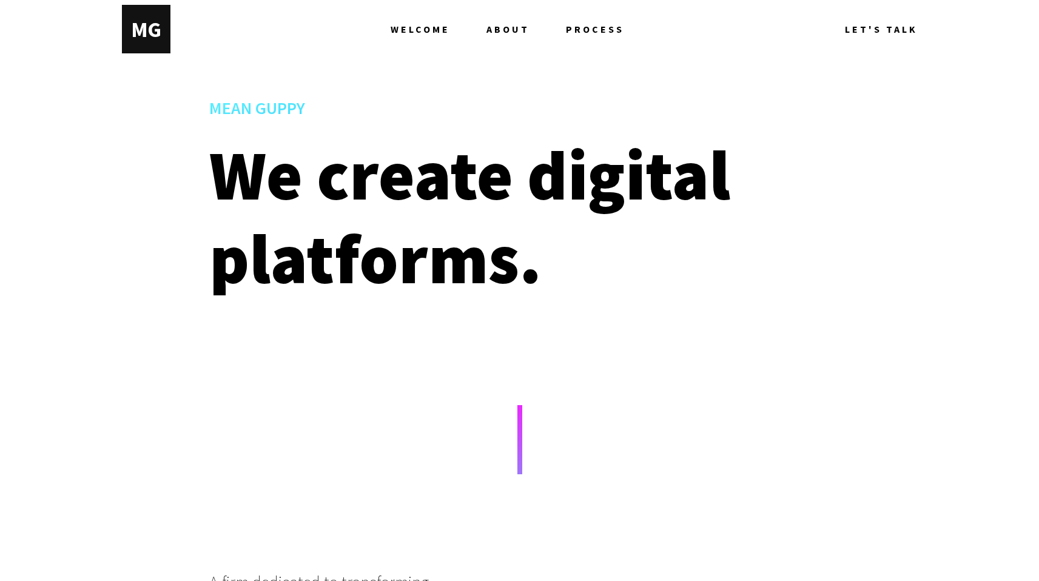 This screenshot has height=581, width=1039. Describe the element at coordinates (526, 29) in the screenshot. I see `a: ABOUT` at that location.